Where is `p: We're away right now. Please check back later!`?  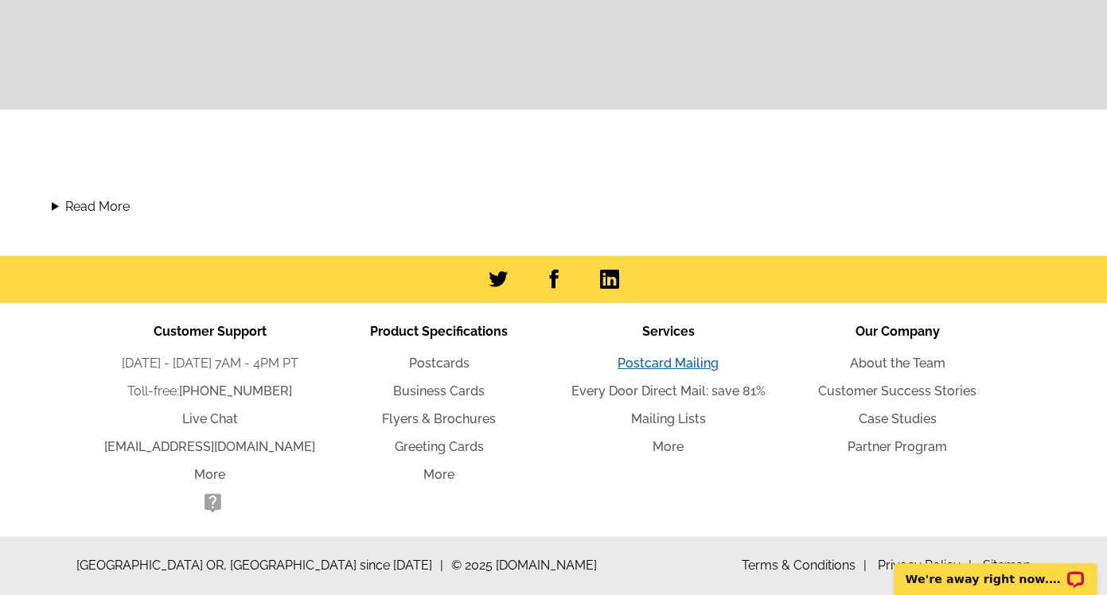 p: We're away right now. Please check back later! is located at coordinates (101, 34).